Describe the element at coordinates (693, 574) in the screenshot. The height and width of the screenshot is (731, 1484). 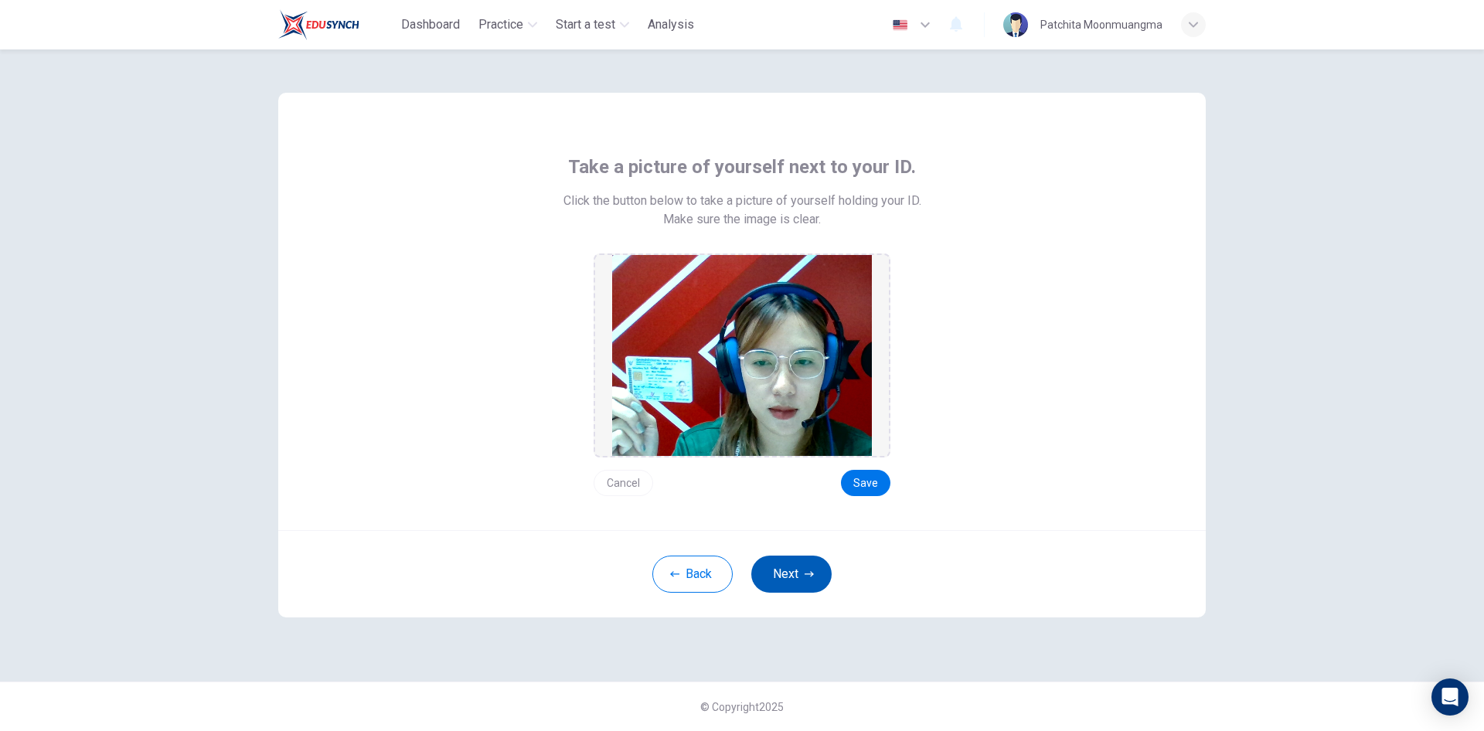
I see `button: Back` at that location.